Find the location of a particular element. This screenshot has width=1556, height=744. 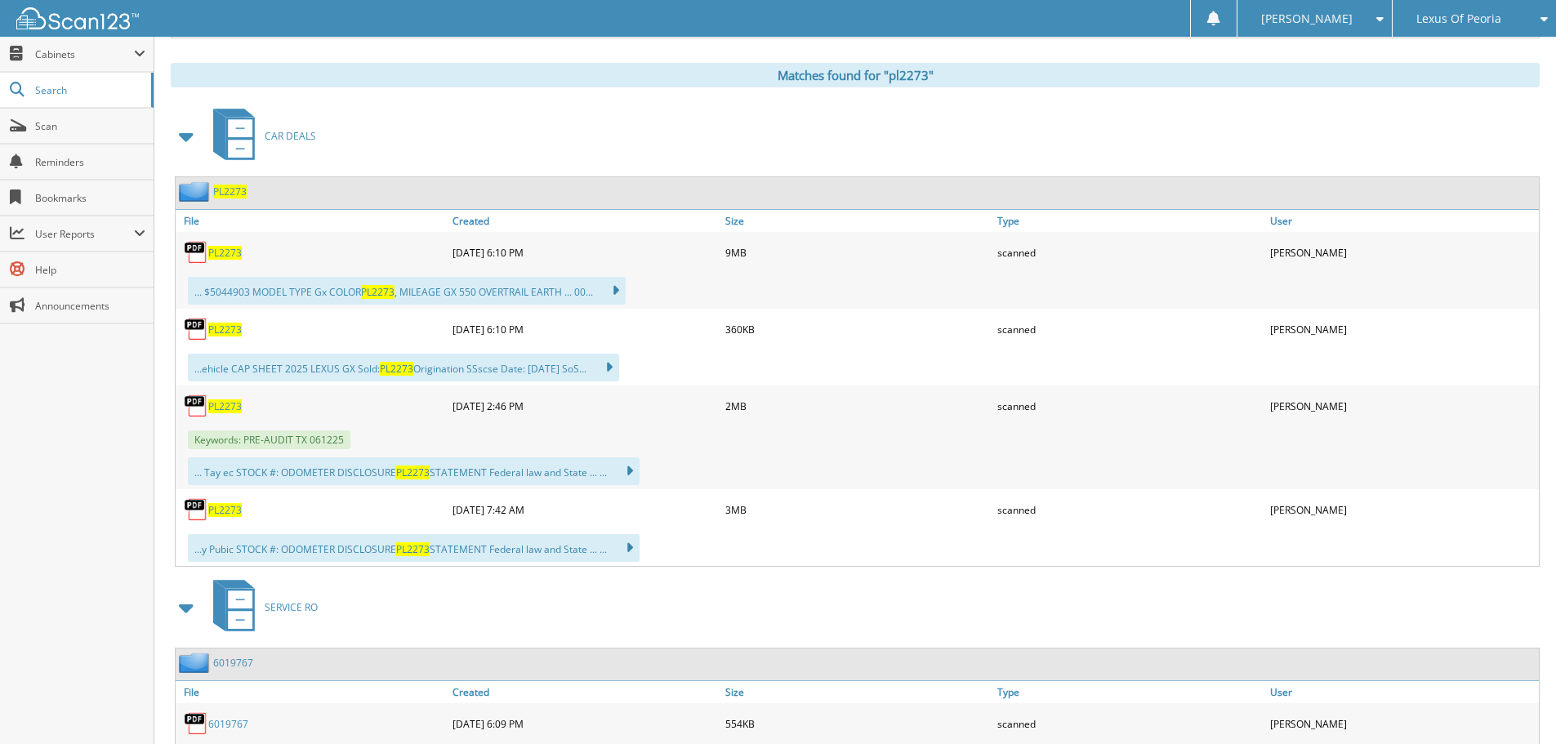

span: Lexus Of Peoria is located at coordinates (1459, 19).